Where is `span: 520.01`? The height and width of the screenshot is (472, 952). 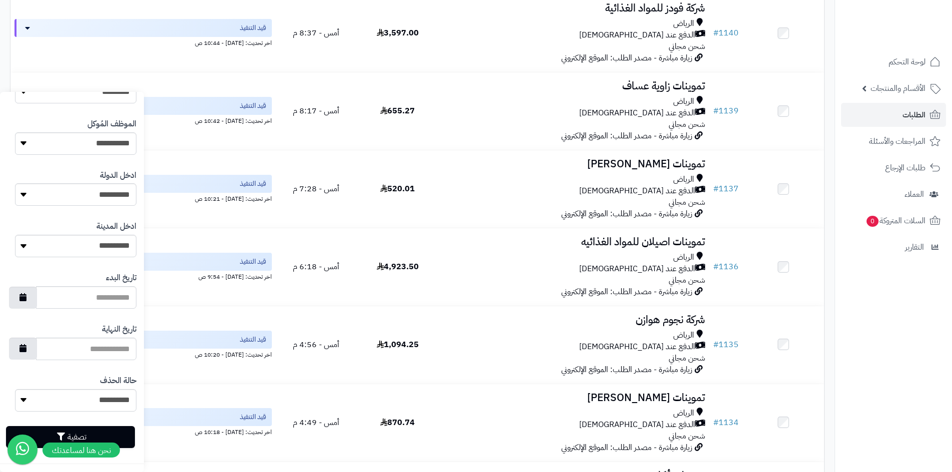
span: 520.01 is located at coordinates (397, 189).